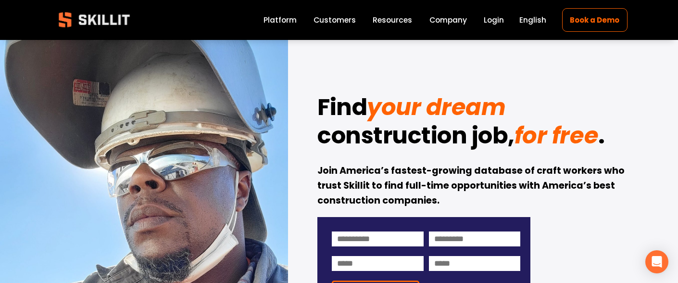  Describe the element at coordinates (533, 20) in the screenshot. I see `div: language picker` at that location.